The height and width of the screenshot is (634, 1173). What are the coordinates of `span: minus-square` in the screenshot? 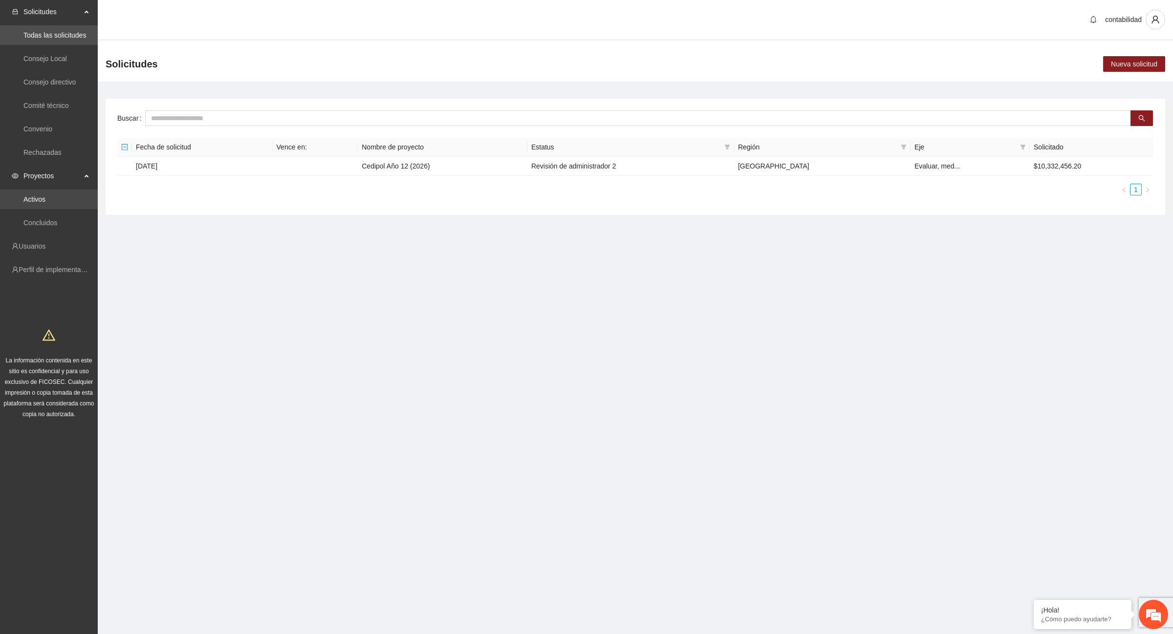 It's located at (125, 147).